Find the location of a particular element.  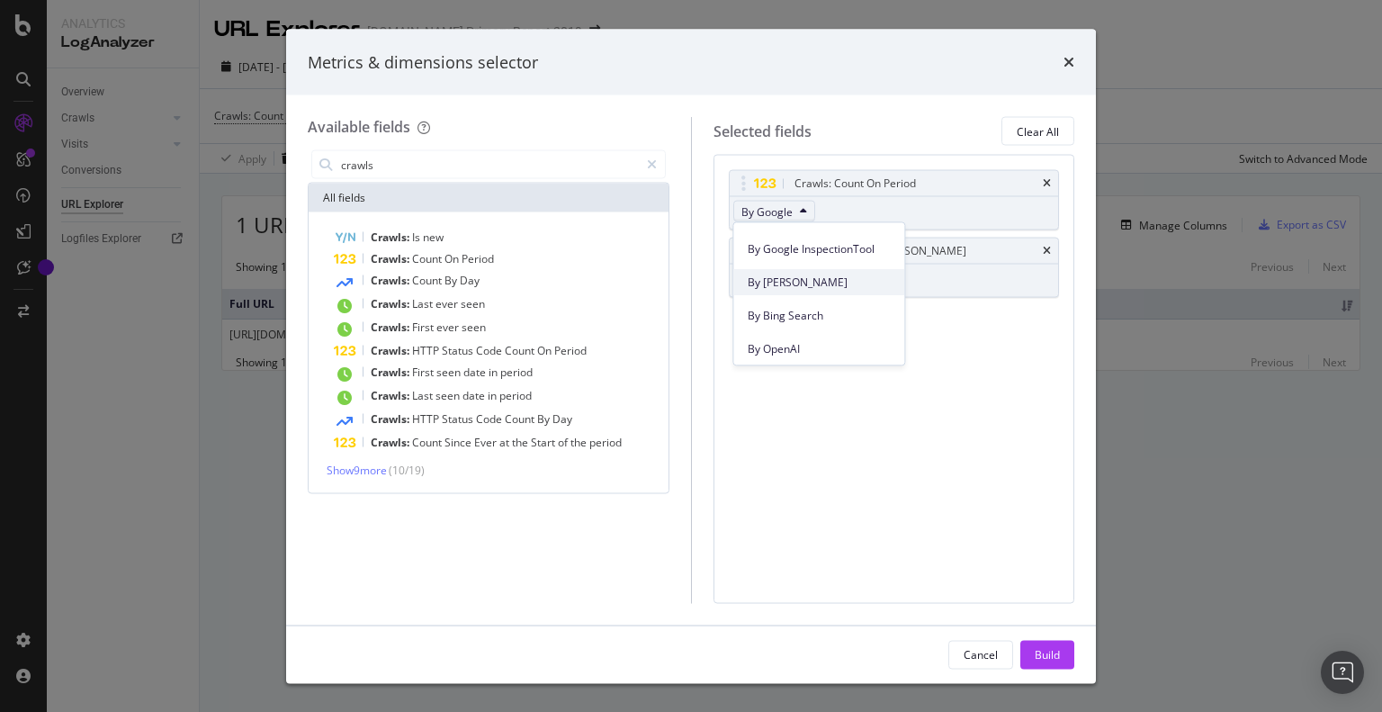

span: new is located at coordinates (433, 237).